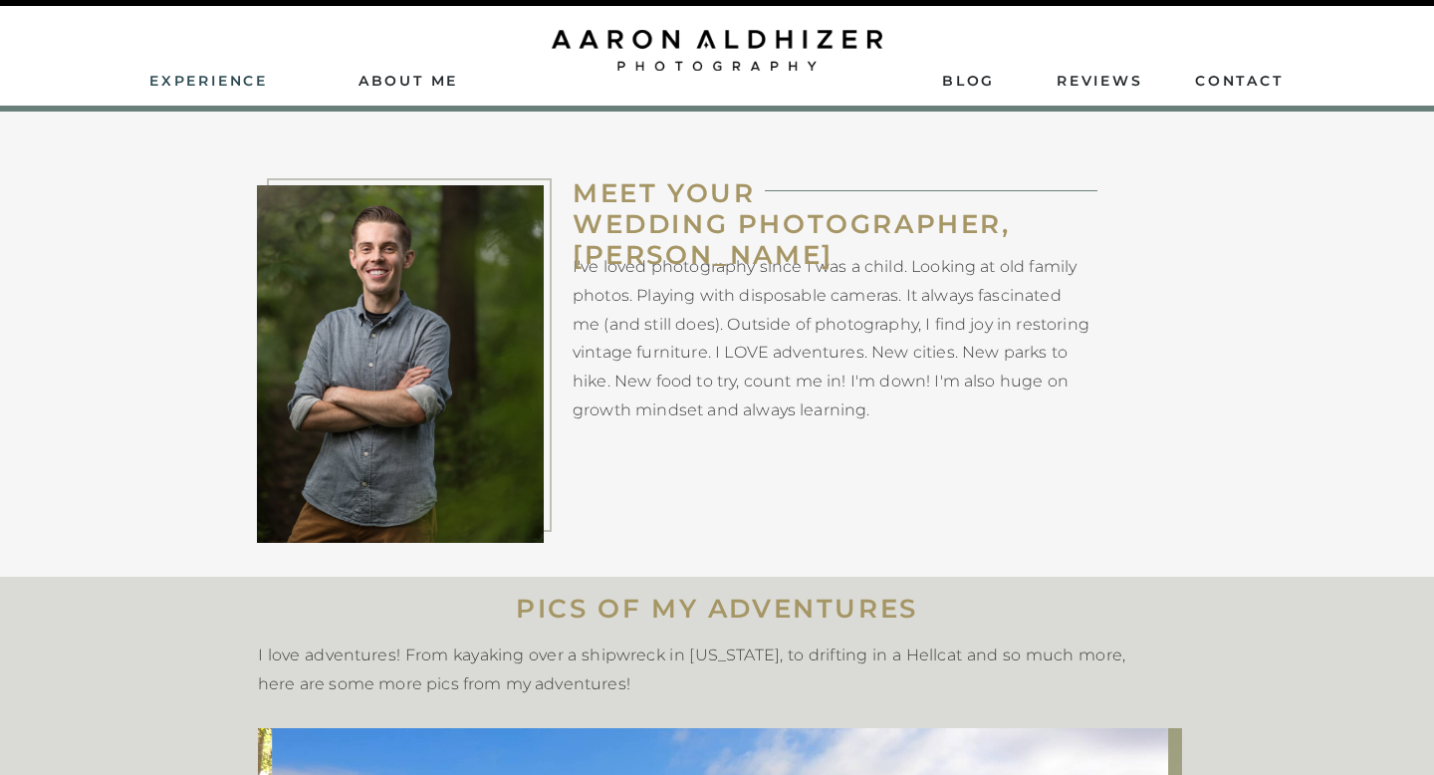 Image resolution: width=1434 pixels, height=775 pixels. I want to click on a: ReviEws, so click(1101, 80).